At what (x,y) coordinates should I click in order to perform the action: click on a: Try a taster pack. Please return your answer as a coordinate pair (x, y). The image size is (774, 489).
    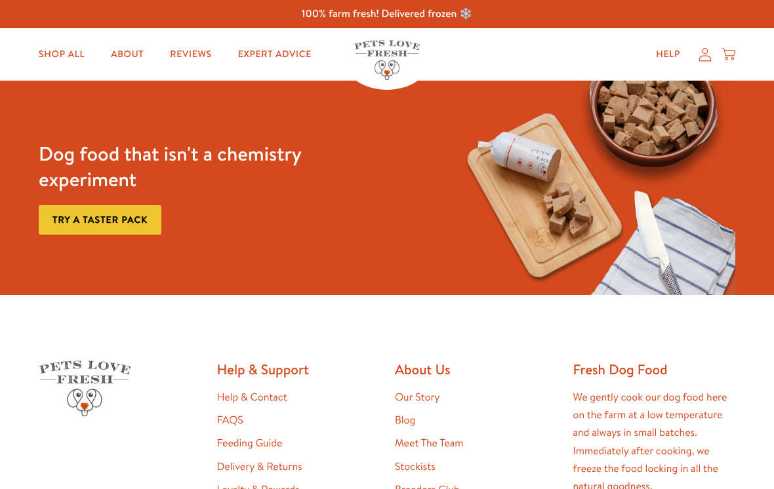
    Looking at the image, I should click on (100, 220).